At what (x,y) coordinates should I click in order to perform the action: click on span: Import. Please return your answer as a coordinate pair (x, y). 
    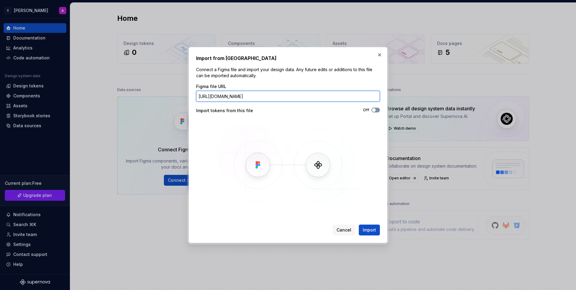
    Looking at the image, I should click on (369, 230).